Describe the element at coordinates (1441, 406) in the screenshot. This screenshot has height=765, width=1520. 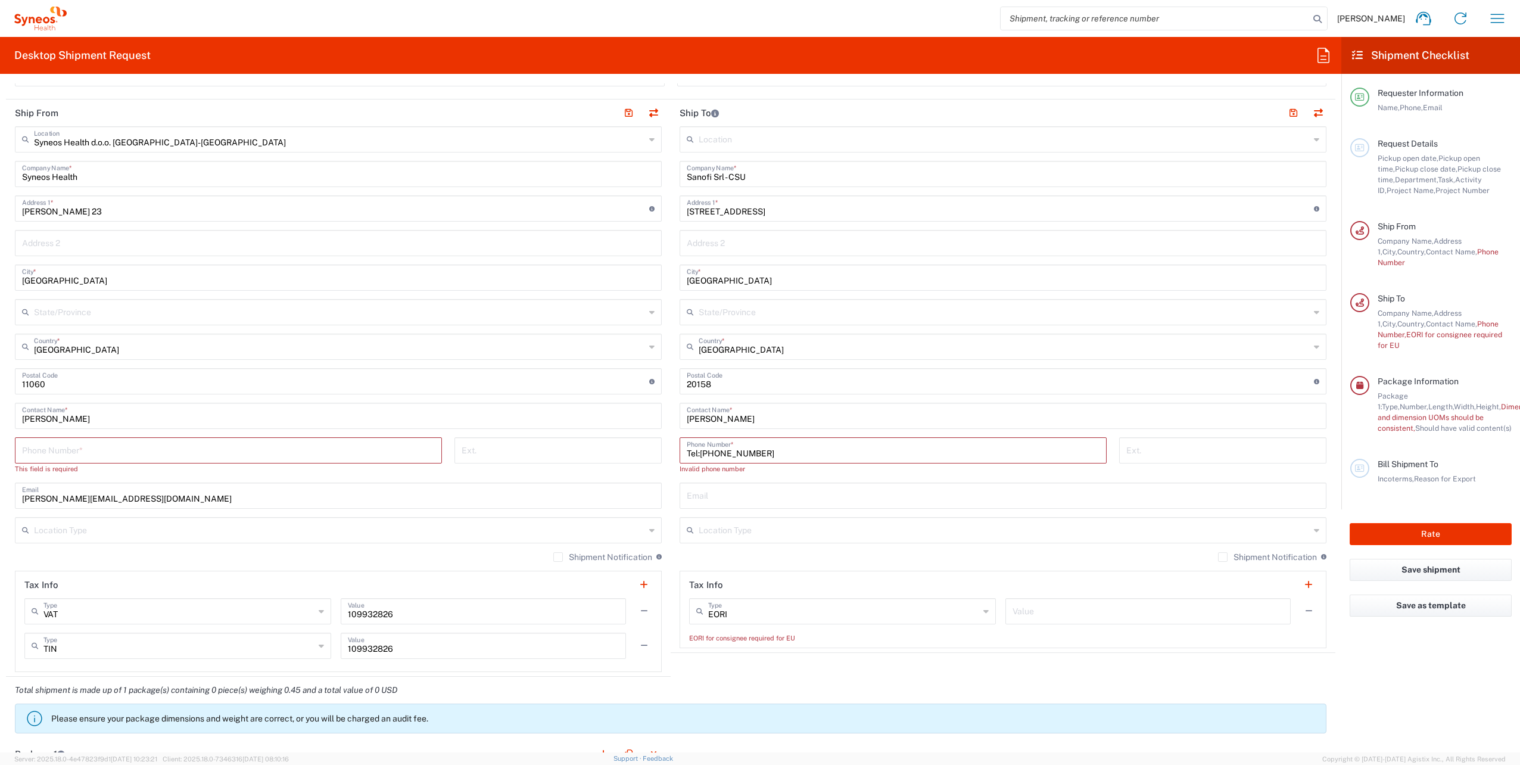
I see `span: Length,` at that location.